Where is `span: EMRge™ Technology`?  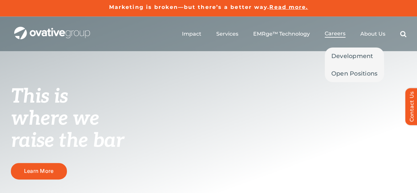
span: EMRge™ Technology is located at coordinates (282, 34).